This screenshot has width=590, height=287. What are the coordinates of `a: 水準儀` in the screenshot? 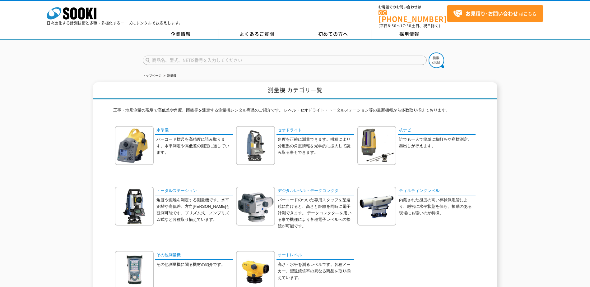 It's located at (194, 131).